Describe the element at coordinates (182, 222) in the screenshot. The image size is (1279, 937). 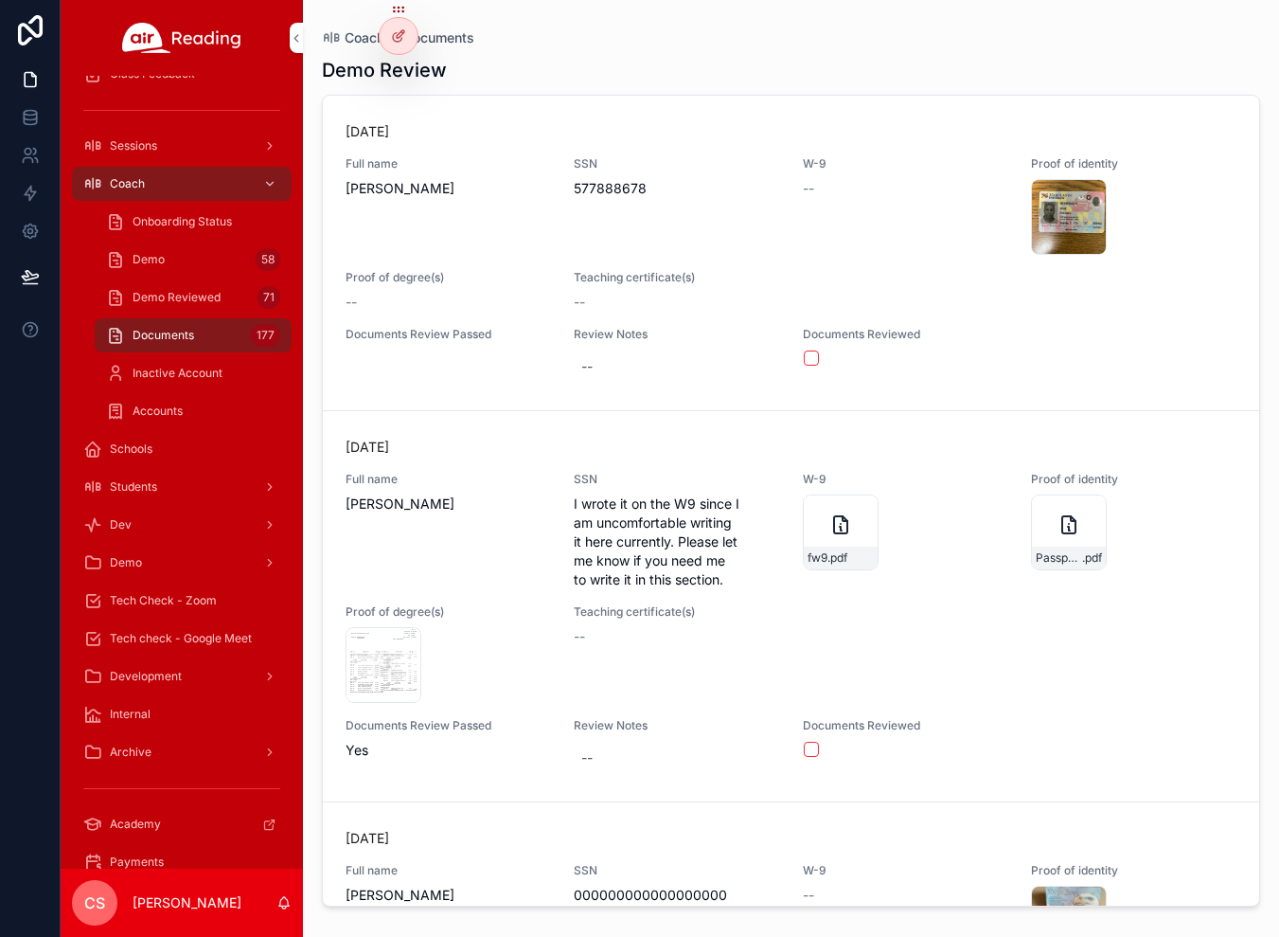
I see `span: Onboarding Status` at that location.